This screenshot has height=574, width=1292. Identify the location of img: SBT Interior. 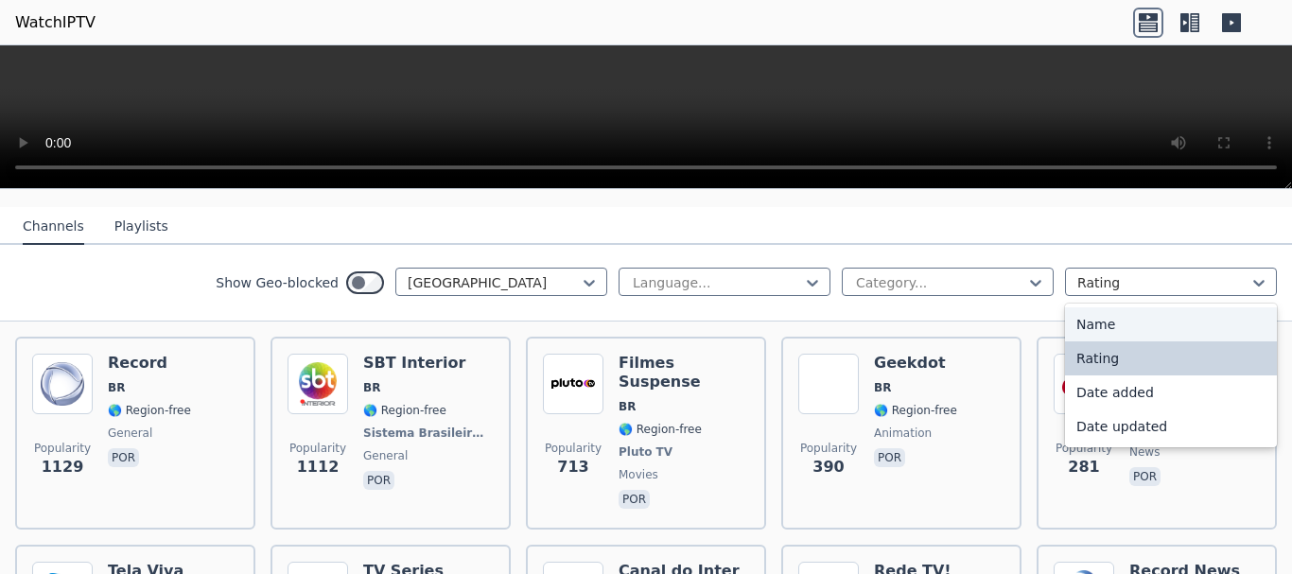
(318, 384).